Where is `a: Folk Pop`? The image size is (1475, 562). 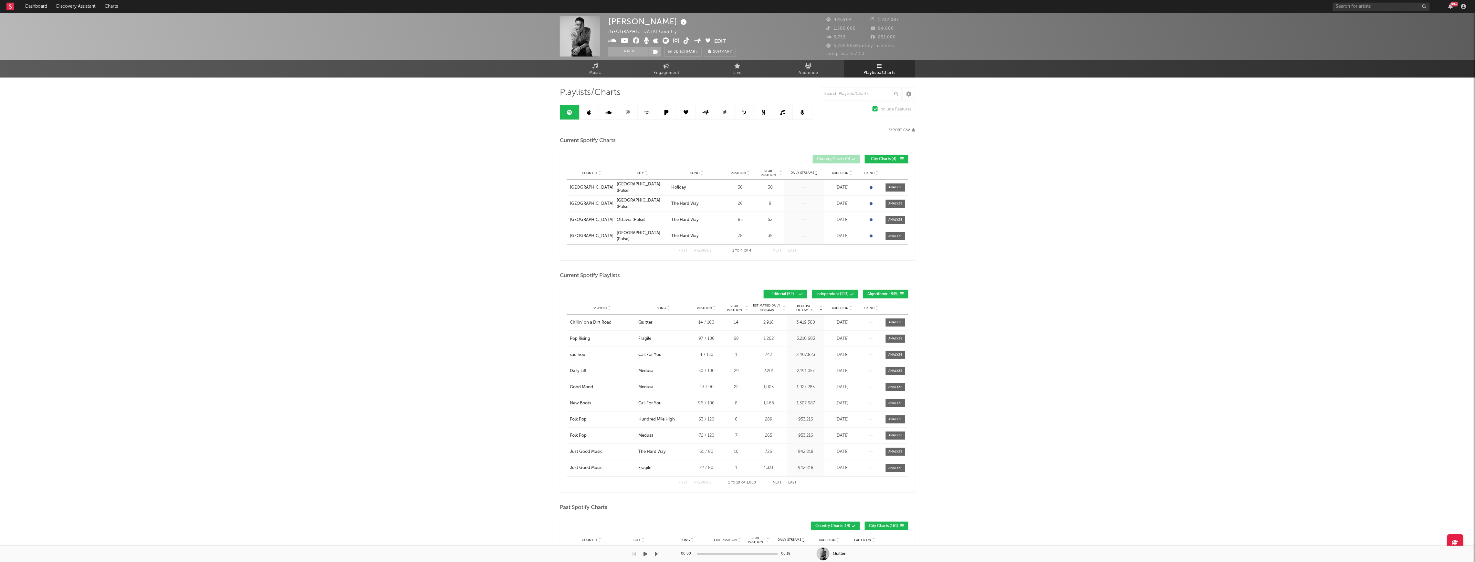 a: Folk Pop is located at coordinates (603, 436).